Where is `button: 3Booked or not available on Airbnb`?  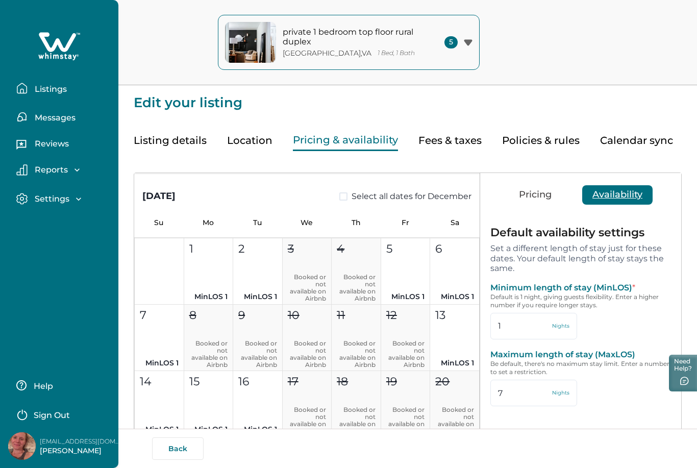 button: 3Booked or not available on Airbnb is located at coordinates (307, 272).